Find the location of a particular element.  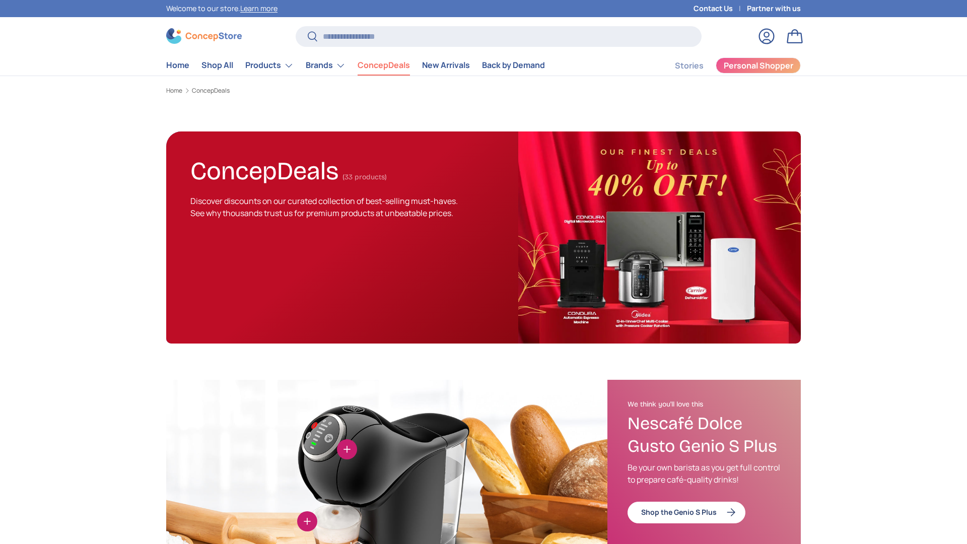

span: (33 products) is located at coordinates (365, 177).